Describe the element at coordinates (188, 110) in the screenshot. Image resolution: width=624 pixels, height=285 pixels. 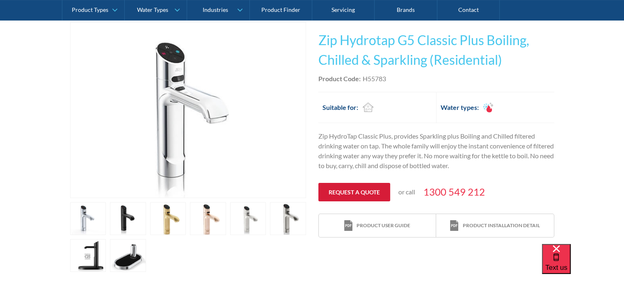
I see `img: Zip Hydrotap G5 Classic Plus Boiling, Chilled & Sparkling (Residential)` at that location.